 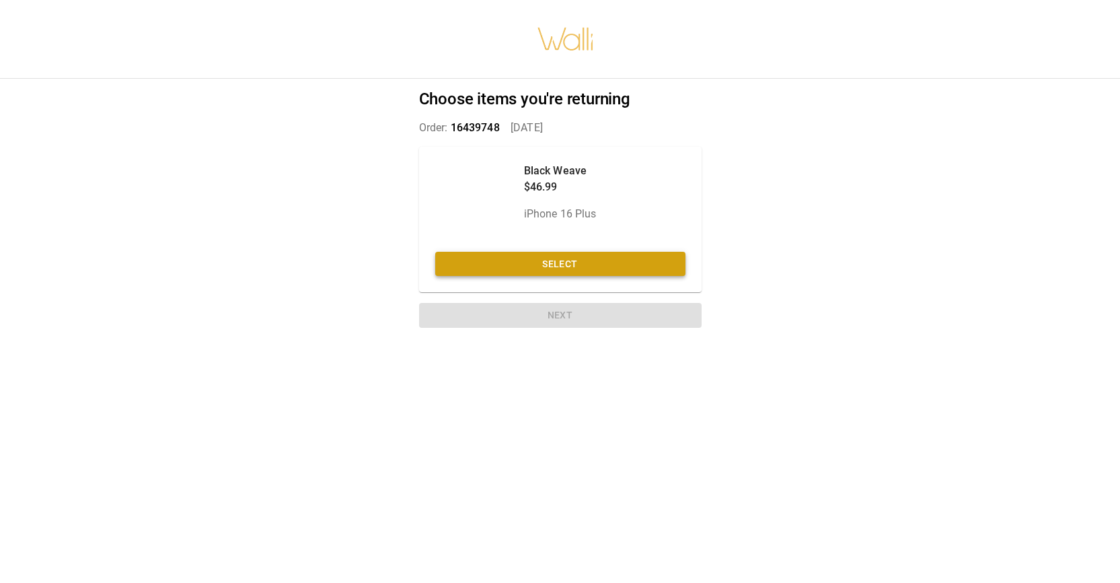 What do you see at coordinates (560, 264) in the screenshot?
I see `button: Select` at bounding box center [560, 264].